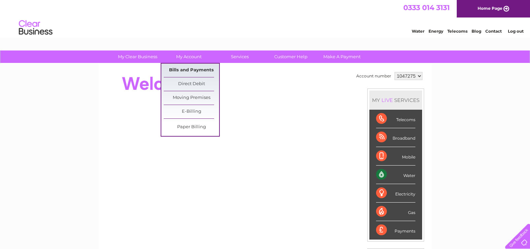 The height and width of the screenshot is (249, 530). What do you see at coordinates (191, 98) in the screenshot?
I see `a: Moving Premises` at bounding box center [191, 98].